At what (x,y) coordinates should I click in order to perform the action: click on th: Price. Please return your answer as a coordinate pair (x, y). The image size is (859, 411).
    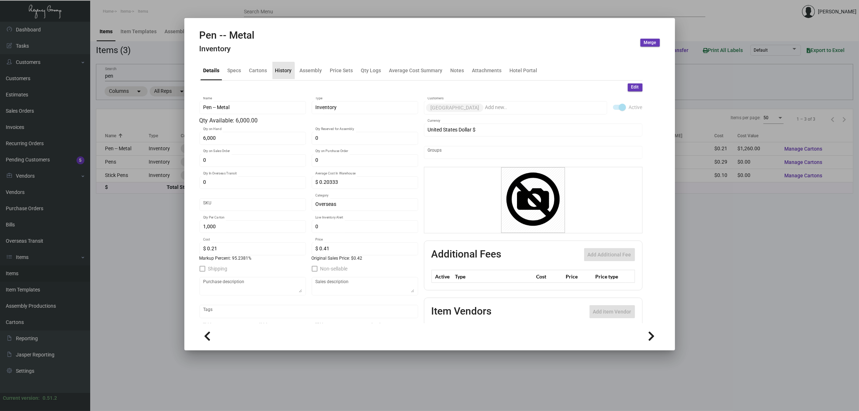
    Looking at the image, I should click on (579, 276).